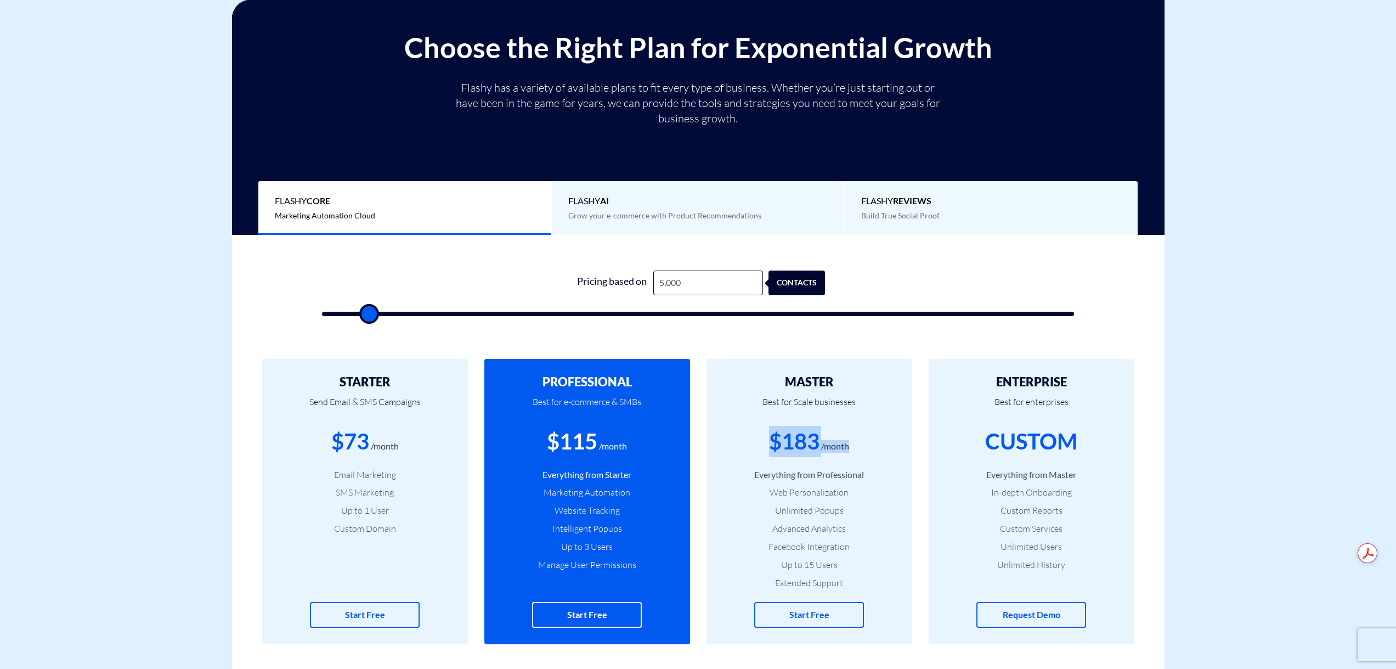  What do you see at coordinates (1031, 475) in the screenshot?
I see `li: Everything from Master` at bounding box center [1031, 475].